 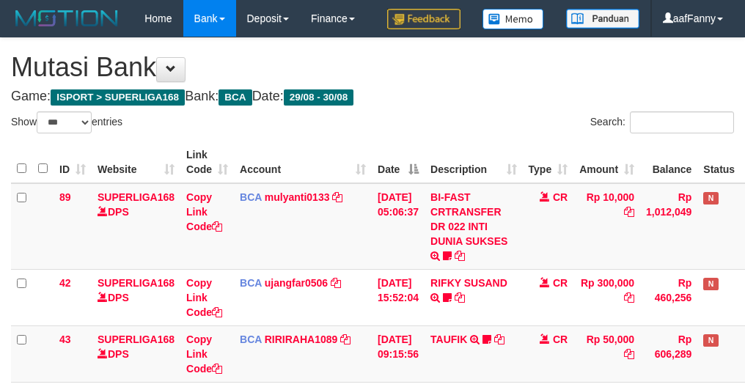 I want to click on img: Feedback.jpg, so click(x=424, y=19).